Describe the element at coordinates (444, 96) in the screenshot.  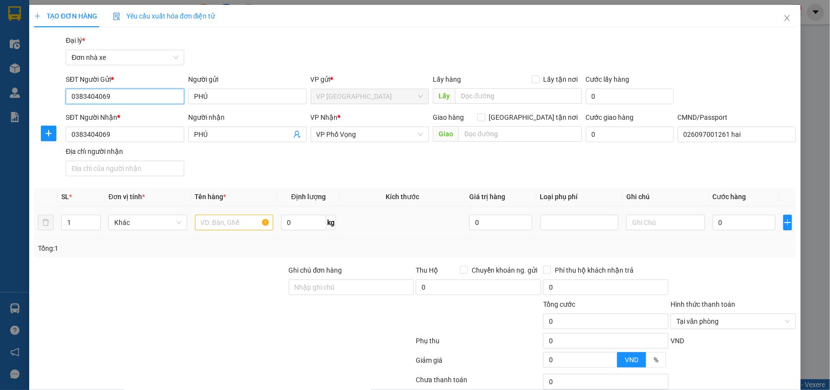
I see `span: Lấy` at that location.